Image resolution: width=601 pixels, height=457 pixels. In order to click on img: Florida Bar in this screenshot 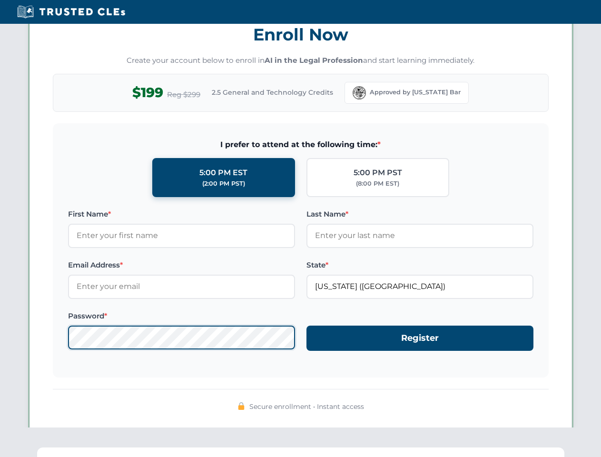, I will do `click(359, 93)`.